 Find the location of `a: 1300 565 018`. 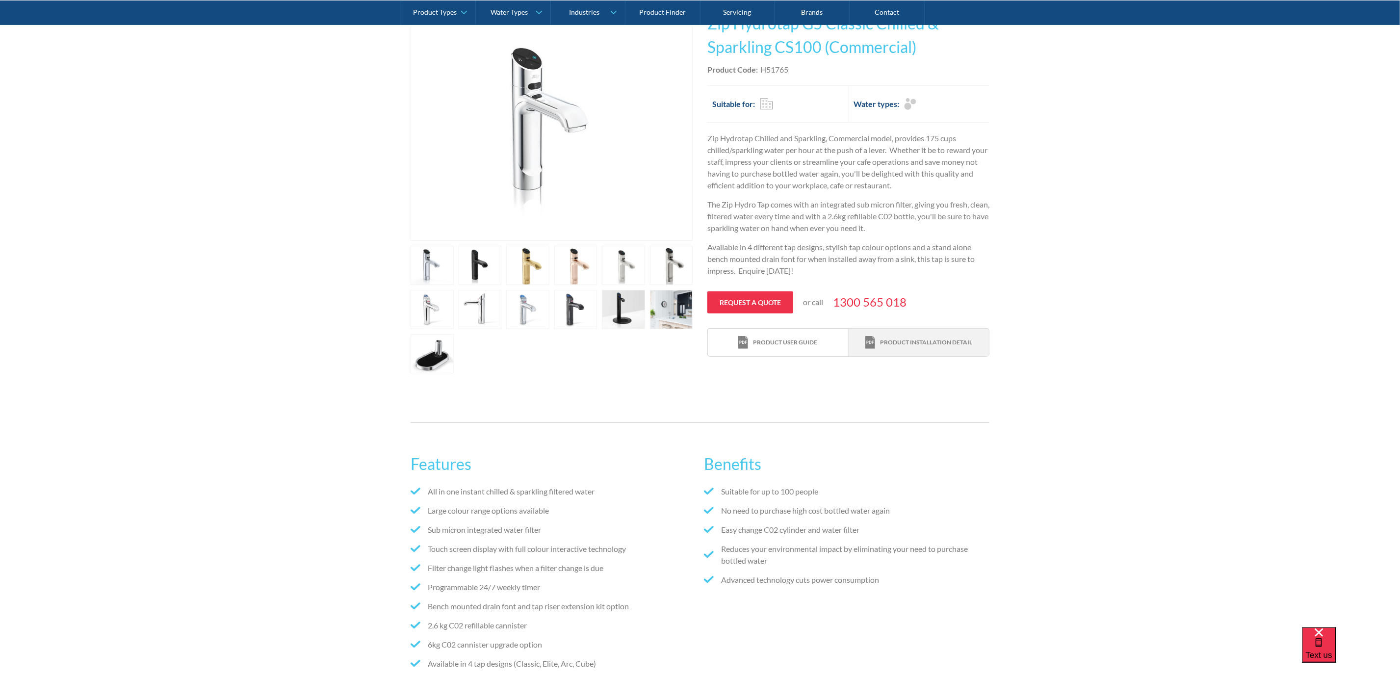

a: 1300 565 018 is located at coordinates (870, 302).